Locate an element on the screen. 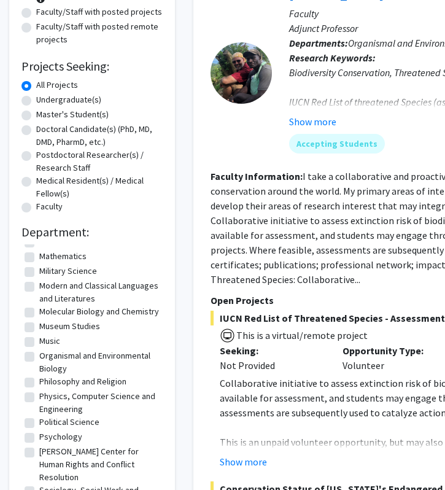 Image resolution: width=445 pixels, height=490 pixels. label: Master's Student(s) is located at coordinates (72, 114).